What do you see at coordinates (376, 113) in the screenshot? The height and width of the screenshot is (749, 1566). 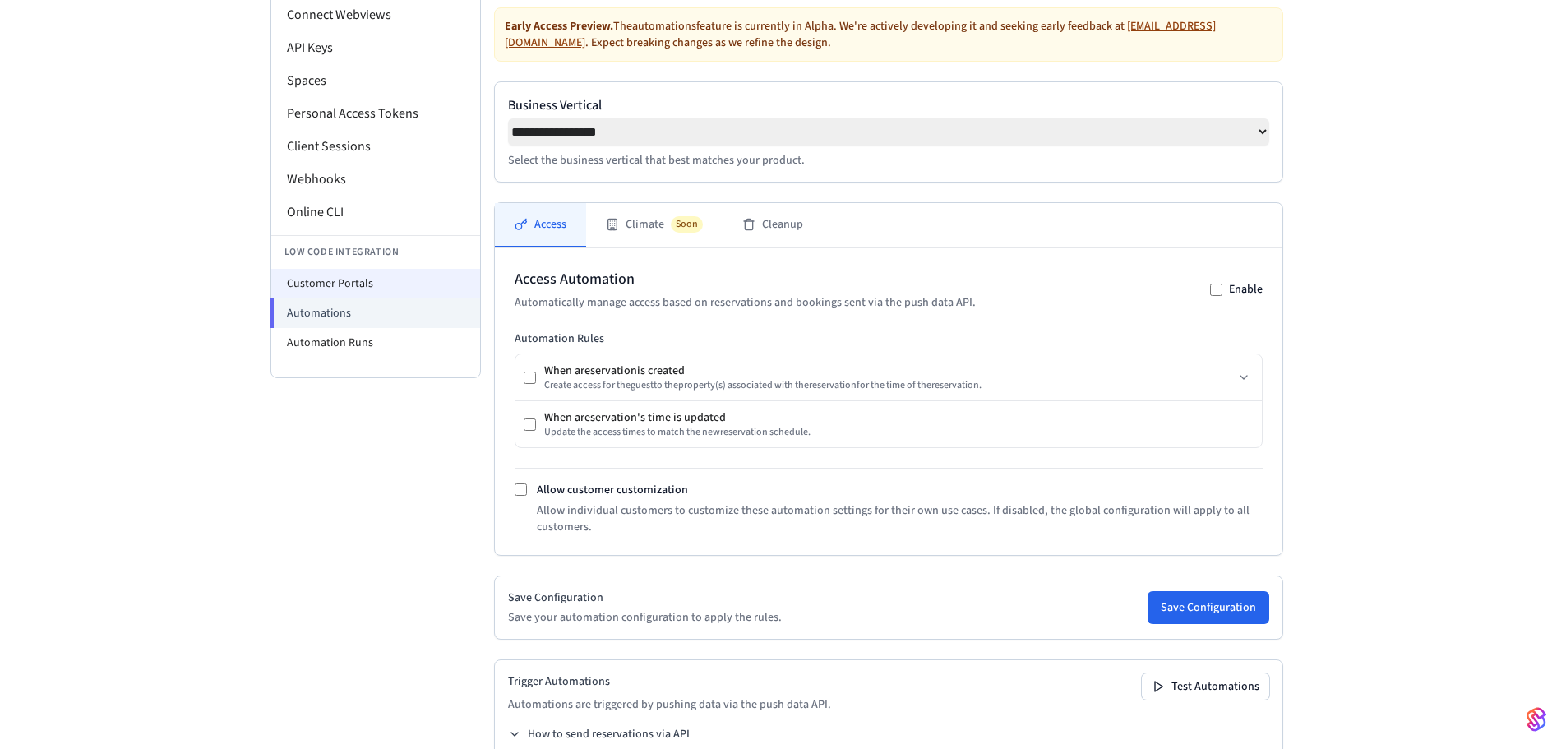 I see `li: Personal Access Tokens` at bounding box center [376, 113].